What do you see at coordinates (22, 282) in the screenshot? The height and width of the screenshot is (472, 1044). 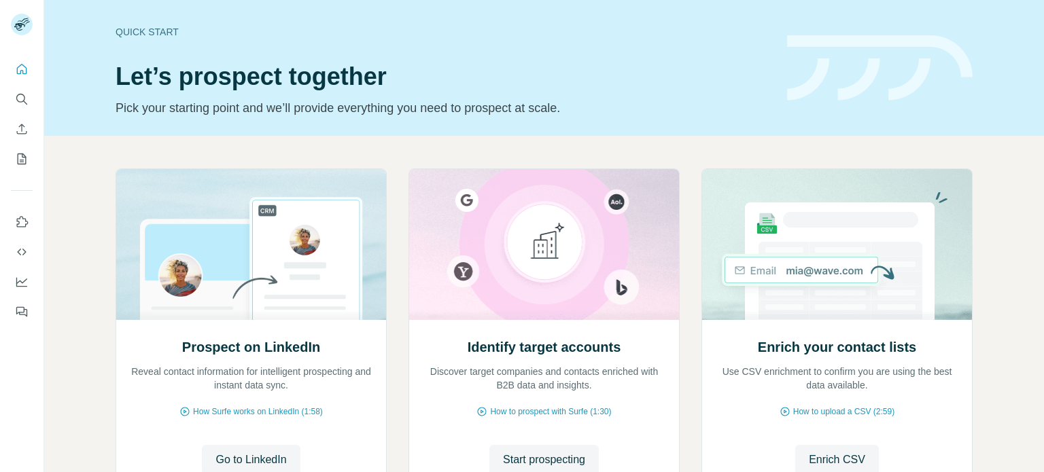 I see `button: Dashboard` at bounding box center [22, 282].